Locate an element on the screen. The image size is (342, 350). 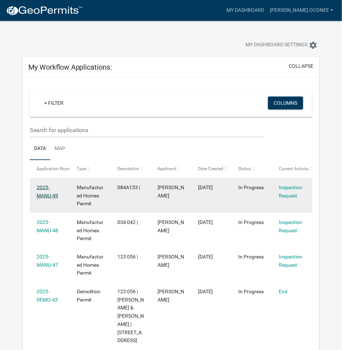
span: Description is located at coordinates (128, 169).